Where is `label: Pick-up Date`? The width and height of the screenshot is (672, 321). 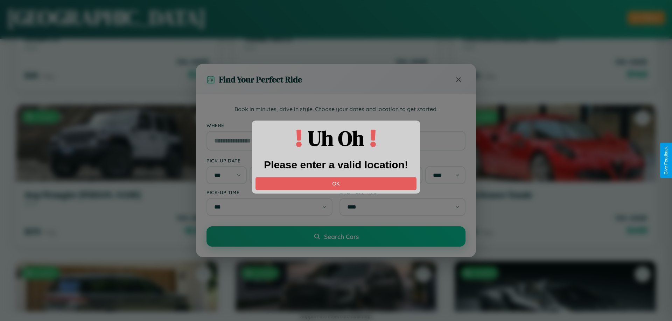 label: Pick-up Date is located at coordinates (269, 161).